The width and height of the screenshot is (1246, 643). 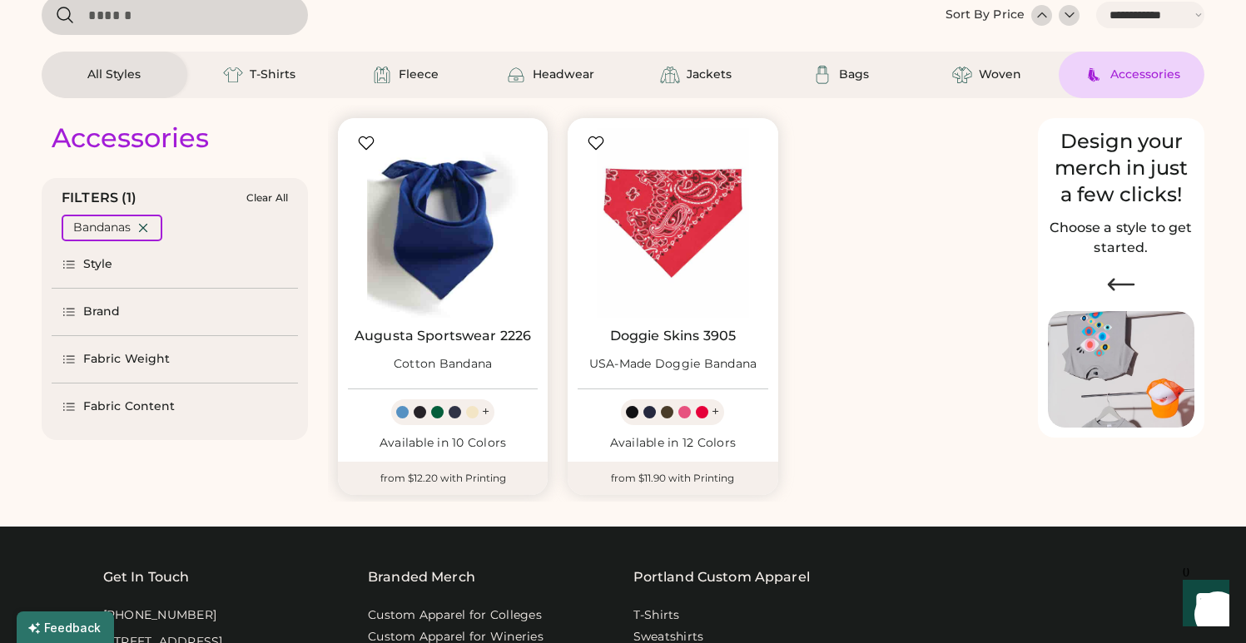 I want to click on a: Augusta Sportswear 2226, so click(x=443, y=336).